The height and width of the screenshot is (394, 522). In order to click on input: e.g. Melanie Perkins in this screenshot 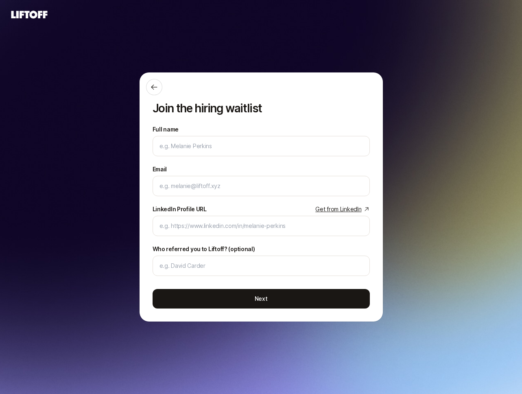, I will do `click(261, 146)`.